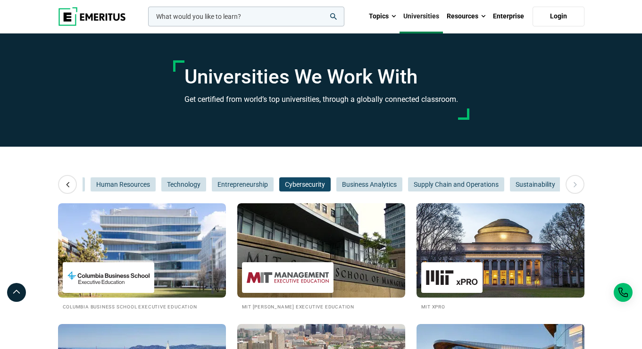  Describe the element at coordinates (108, 277) in the screenshot. I see `img: Columbia Business School Executive Education` at that location.